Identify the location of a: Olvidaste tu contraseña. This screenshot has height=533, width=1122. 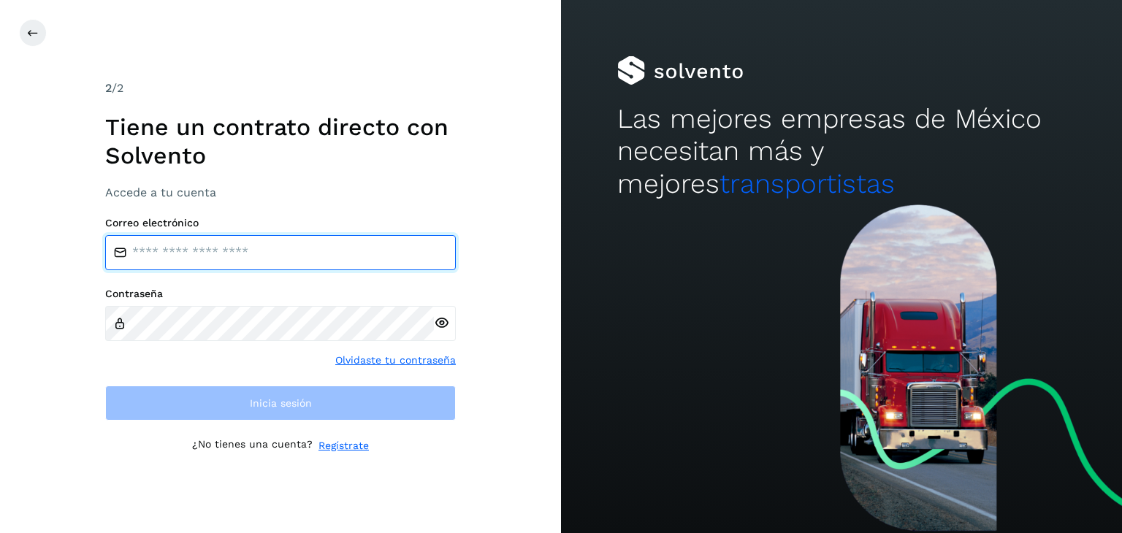
(395, 360).